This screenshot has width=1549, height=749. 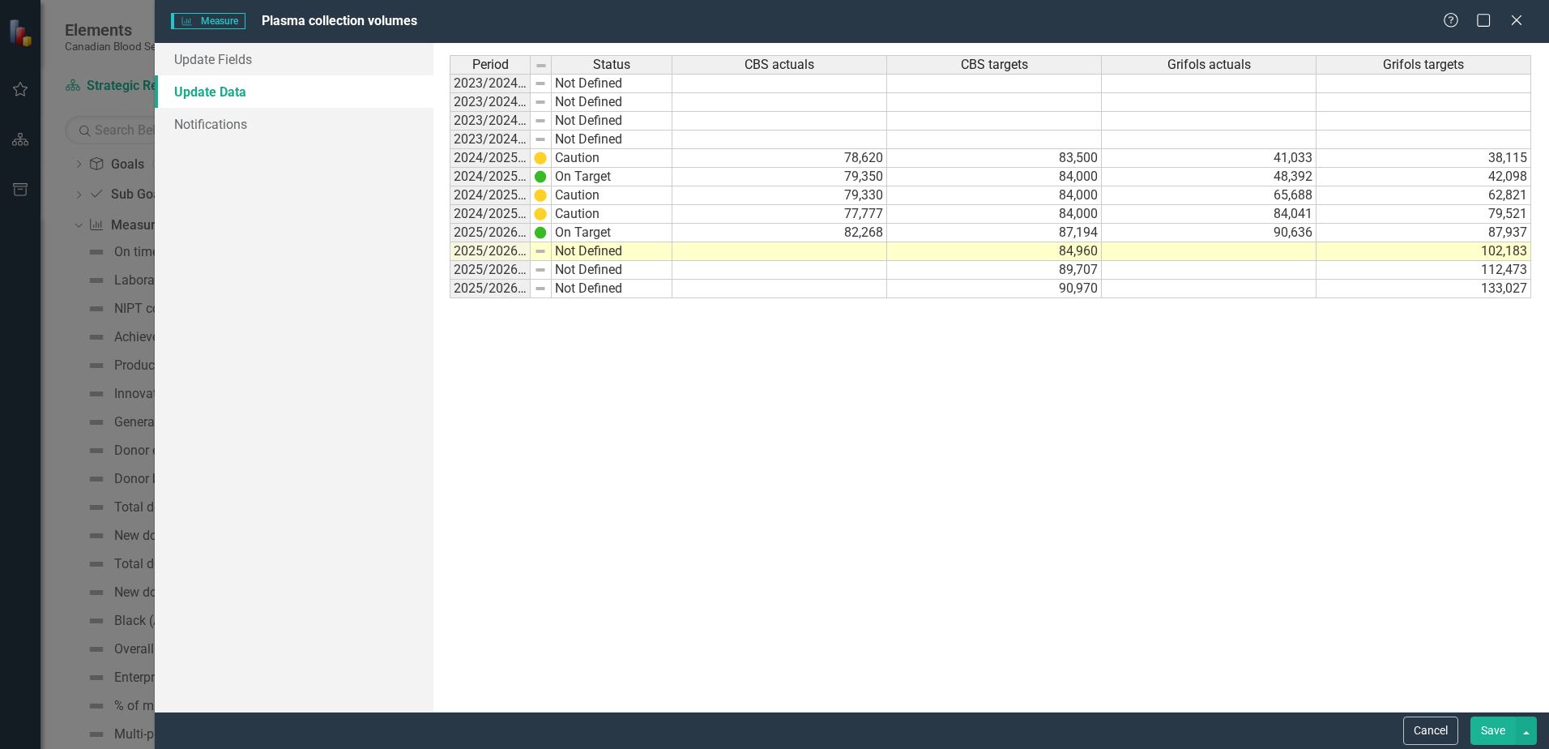 What do you see at coordinates (994, 288) in the screenshot?
I see `td: 90,970` at bounding box center [994, 288].